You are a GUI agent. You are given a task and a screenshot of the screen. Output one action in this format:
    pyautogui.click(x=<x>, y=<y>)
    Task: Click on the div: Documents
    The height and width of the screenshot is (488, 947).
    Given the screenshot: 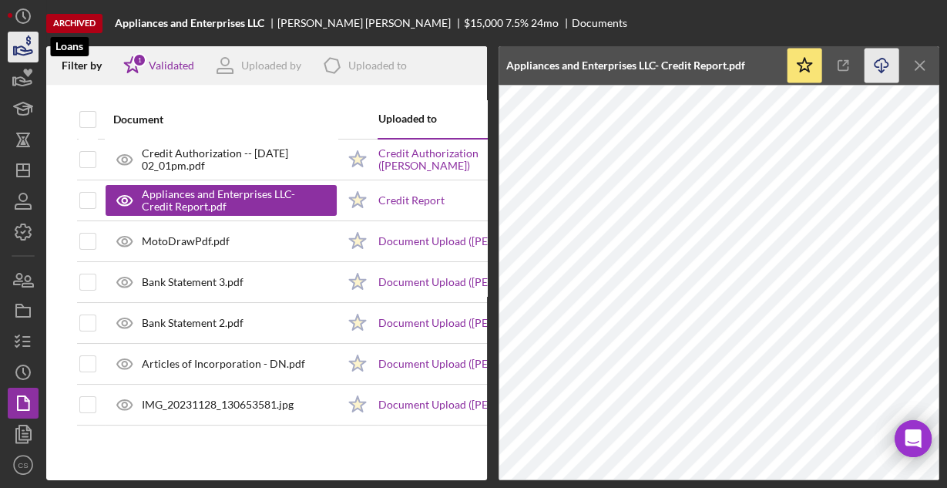 What is the action you would take?
    pyautogui.click(x=600, y=23)
    